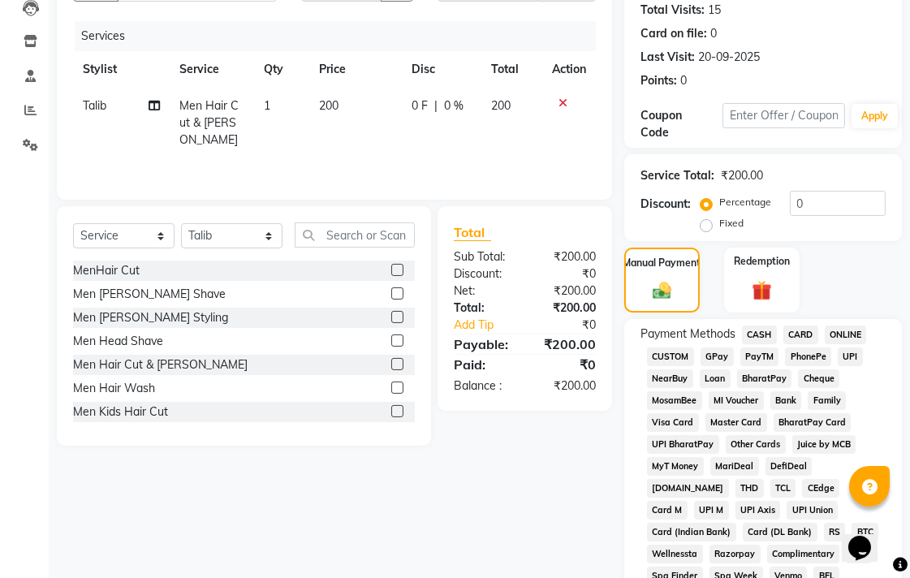 This screenshot has height=578, width=910. I want to click on span: UPI Axis, so click(758, 510).